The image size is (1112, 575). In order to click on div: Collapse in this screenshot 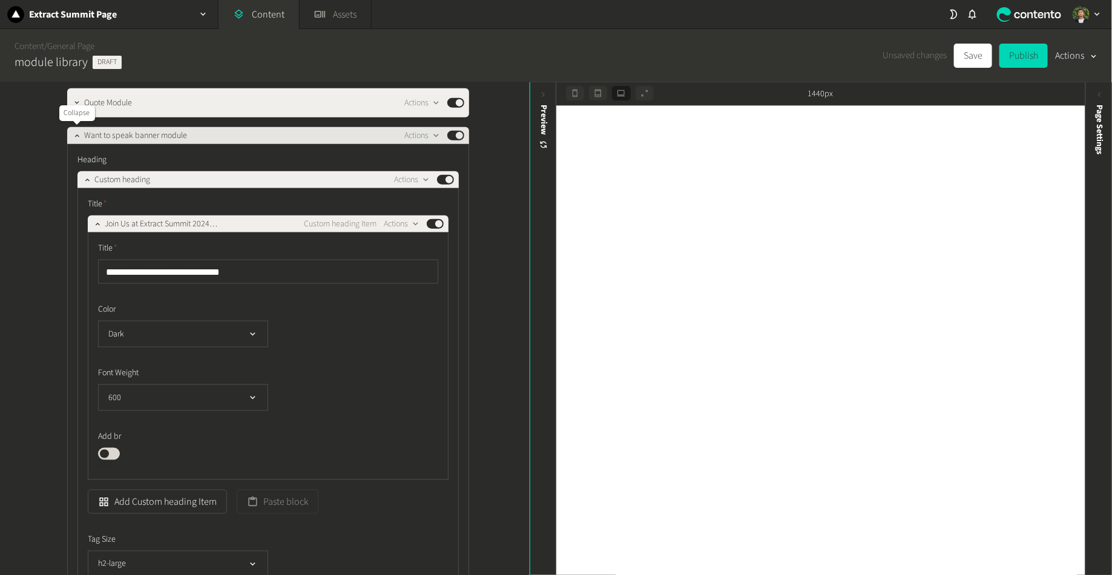, I will do `click(77, 113)`.